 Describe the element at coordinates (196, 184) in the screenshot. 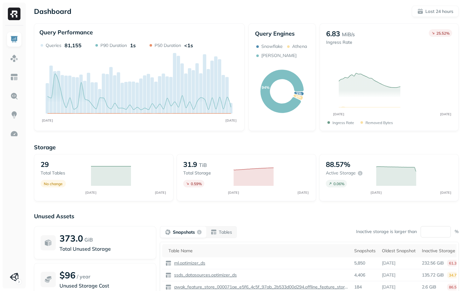

I see `p: 0.59 %` at that location.